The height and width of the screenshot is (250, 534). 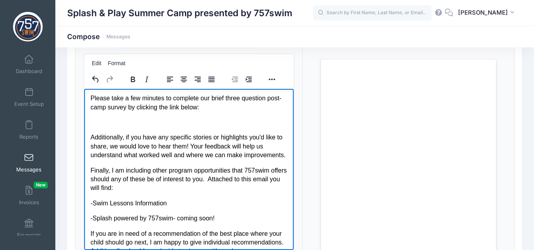 What do you see at coordinates (29, 170) in the screenshot?
I see `span: Messages` at bounding box center [29, 170].